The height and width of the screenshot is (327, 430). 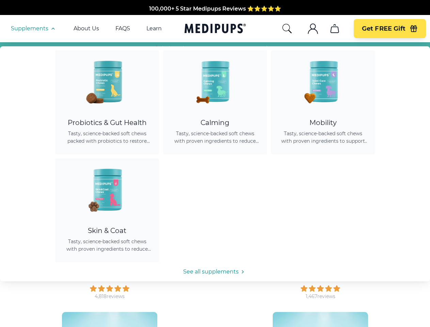 I want to click on div: Skin & Coat, so click(x=107, y=230).